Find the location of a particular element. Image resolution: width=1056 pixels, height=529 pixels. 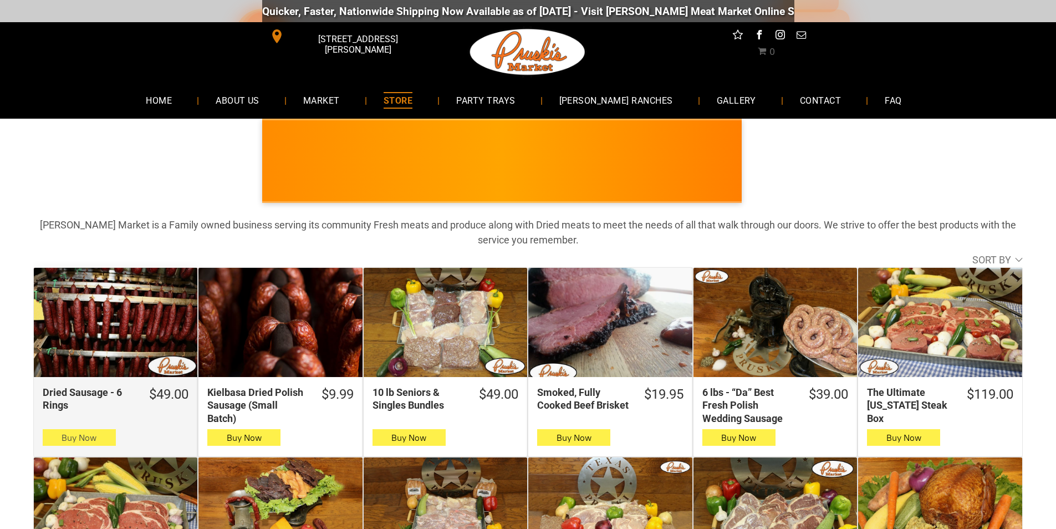

a: $39.006 lbs - “Da” Best Fresh Polish Wedding Sausage is located at coordinates (775, 405).